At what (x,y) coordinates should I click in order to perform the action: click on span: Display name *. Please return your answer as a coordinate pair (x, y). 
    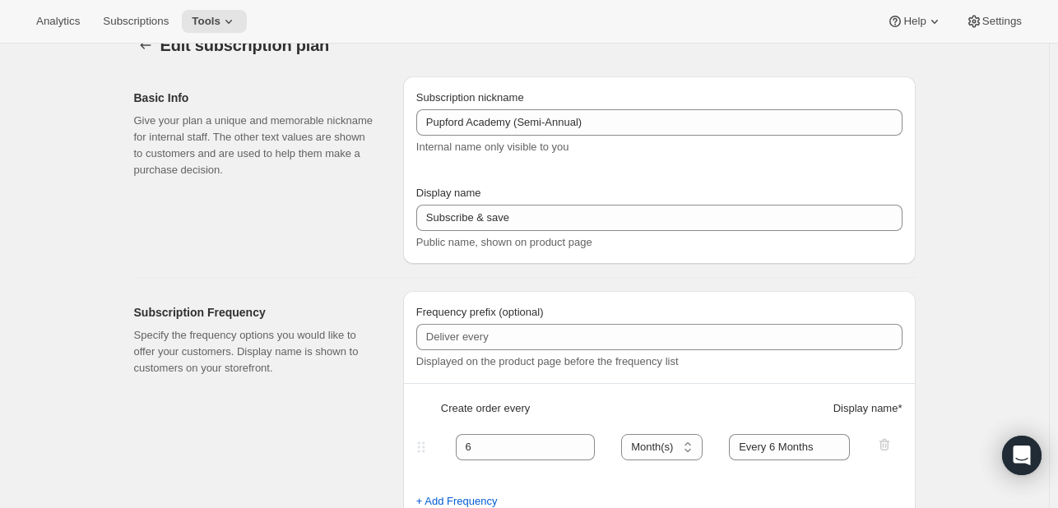
    Looking at the image, I should click on (868, 409).